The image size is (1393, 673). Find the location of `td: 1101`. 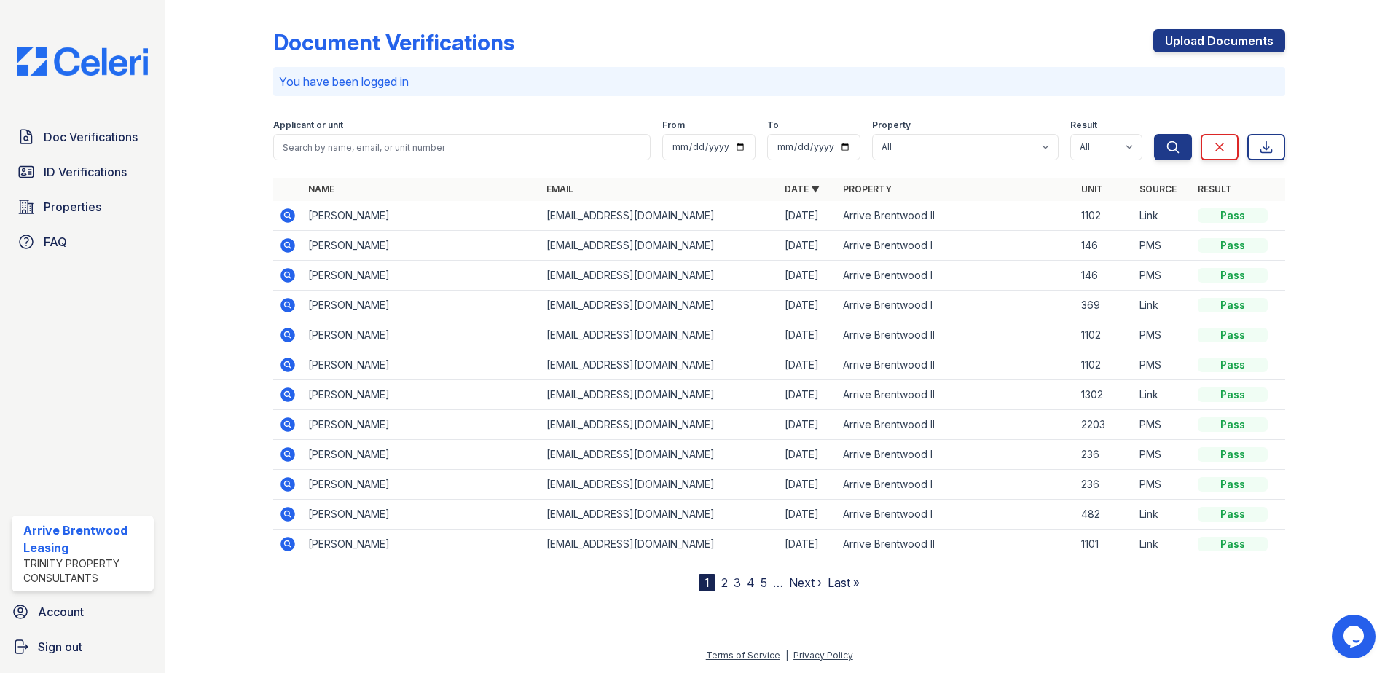

td: 1101 is located at coordinates (1105, 544).